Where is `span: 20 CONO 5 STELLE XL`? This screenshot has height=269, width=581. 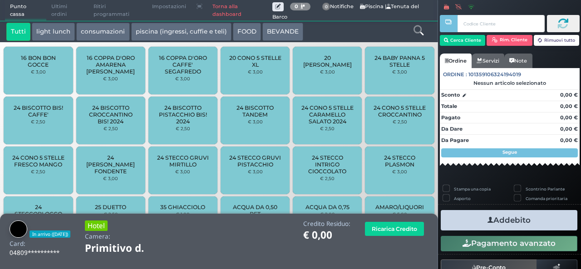 span: 20 CONO 5 STELLE XL is located at coordinates (255, 61).